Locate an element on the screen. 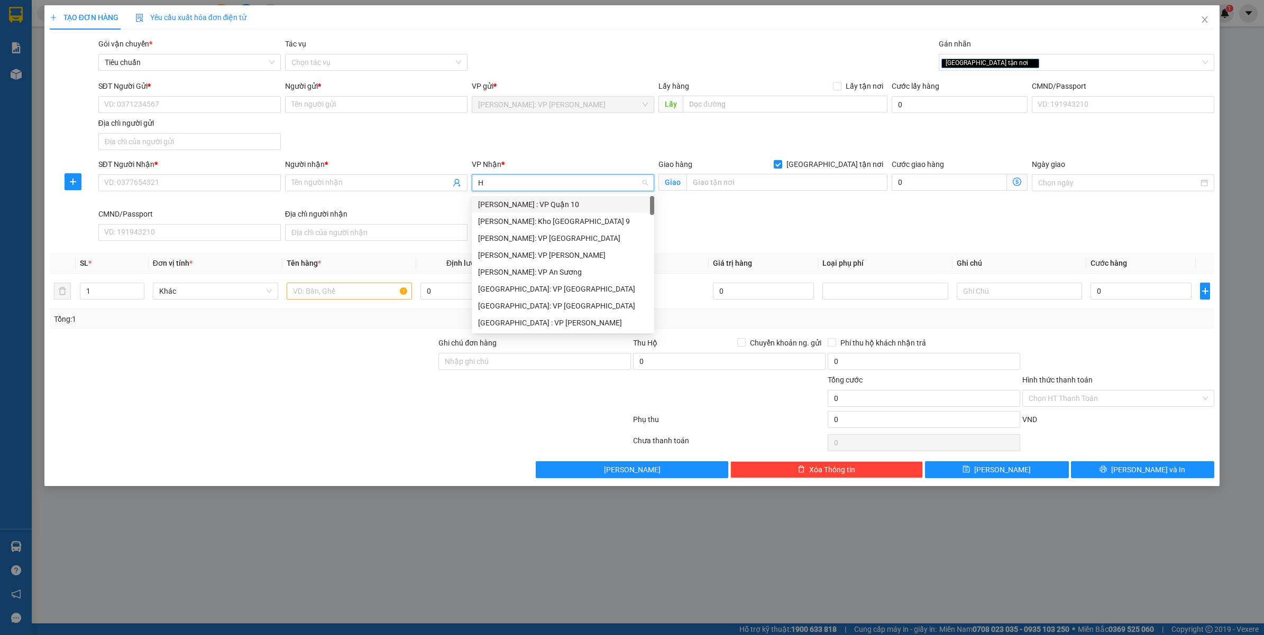 The height and width of the screenshot is (635, 1264). span: Tiêu chuẩn is located at coordinates (189, 62).